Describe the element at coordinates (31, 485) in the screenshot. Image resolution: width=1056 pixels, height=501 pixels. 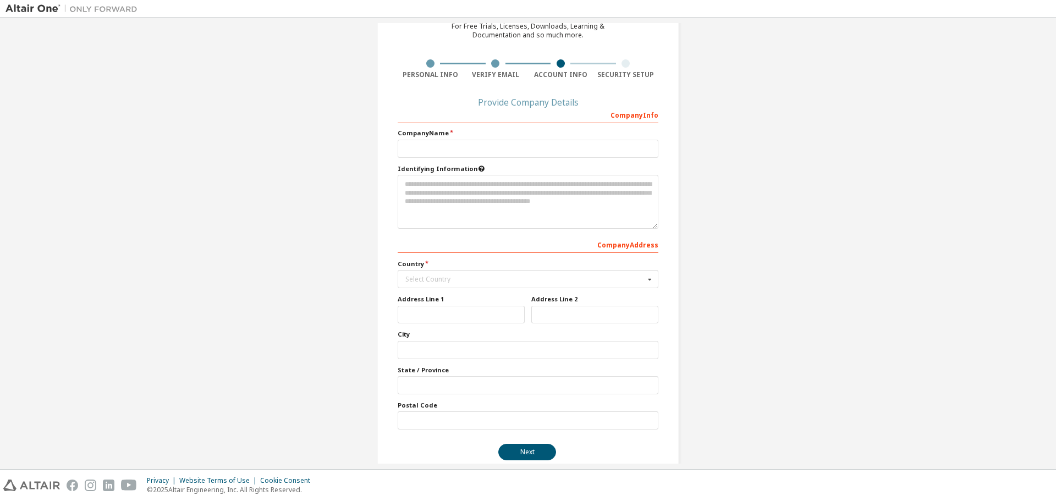
I see `img: altair_logo.svg` at that location.